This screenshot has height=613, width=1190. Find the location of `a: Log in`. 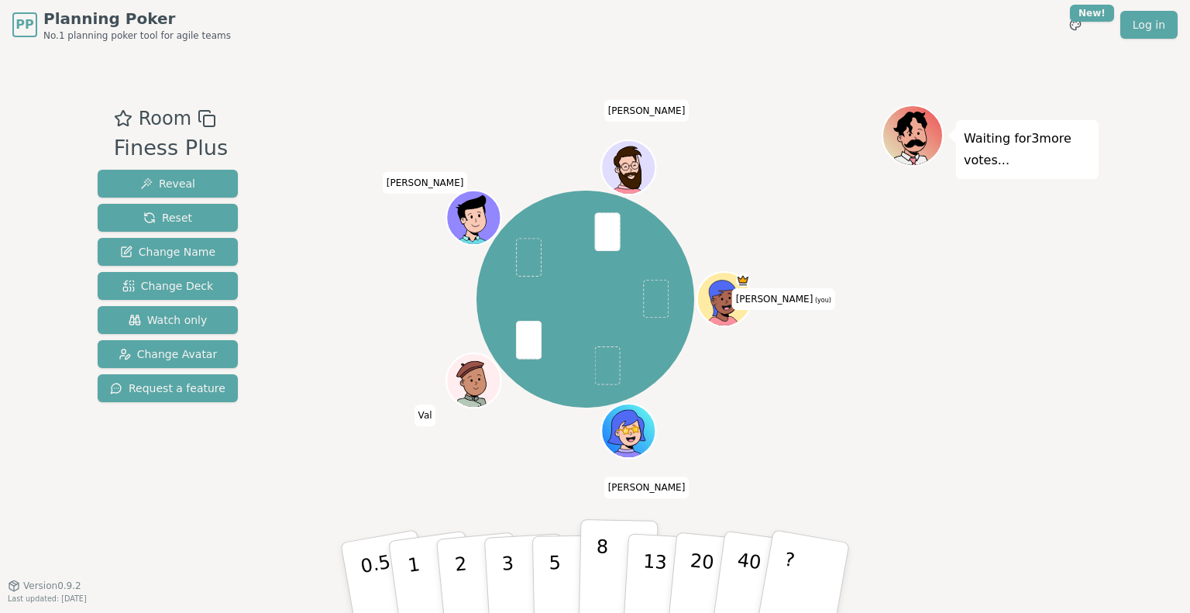

a: Log in is located at coordinates (1149, 25).